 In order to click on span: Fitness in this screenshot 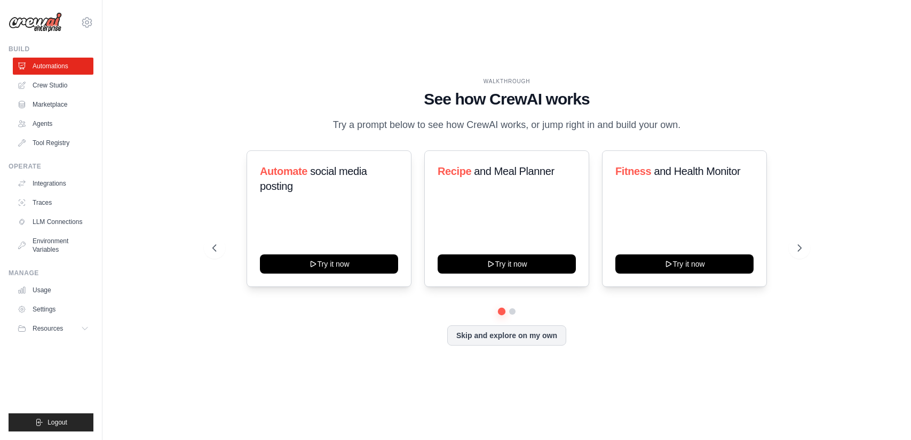, I will do `click(633, 171)`.